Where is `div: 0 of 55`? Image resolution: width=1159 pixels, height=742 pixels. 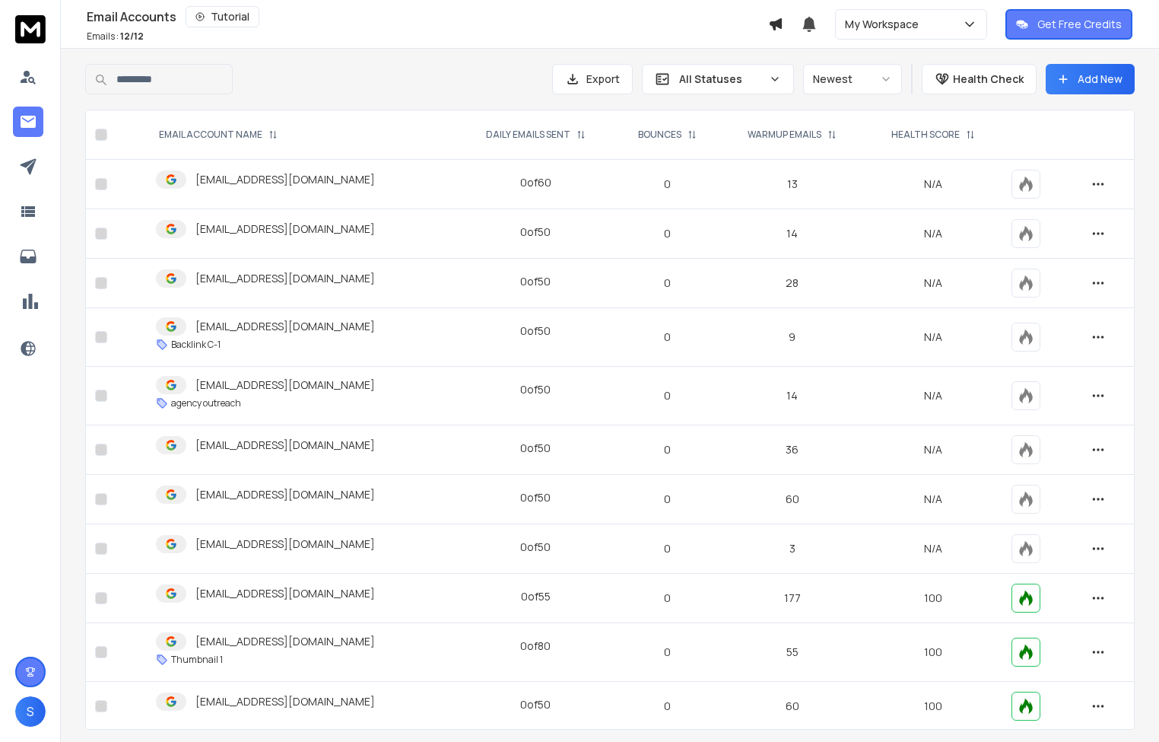 div: 0 of 55 is located at coordinates (536, 596).